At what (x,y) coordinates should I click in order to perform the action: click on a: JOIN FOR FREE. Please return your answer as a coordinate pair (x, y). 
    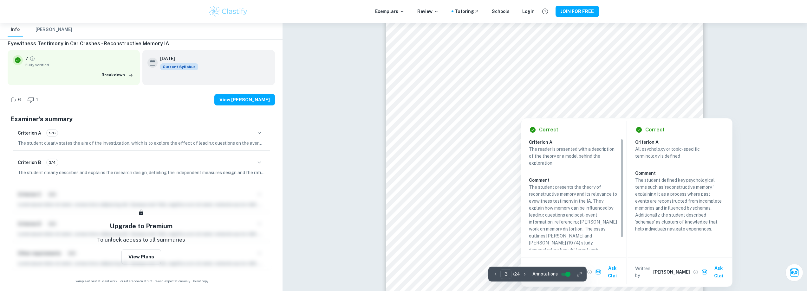
    Looking at the image, I should click on (577, 11).